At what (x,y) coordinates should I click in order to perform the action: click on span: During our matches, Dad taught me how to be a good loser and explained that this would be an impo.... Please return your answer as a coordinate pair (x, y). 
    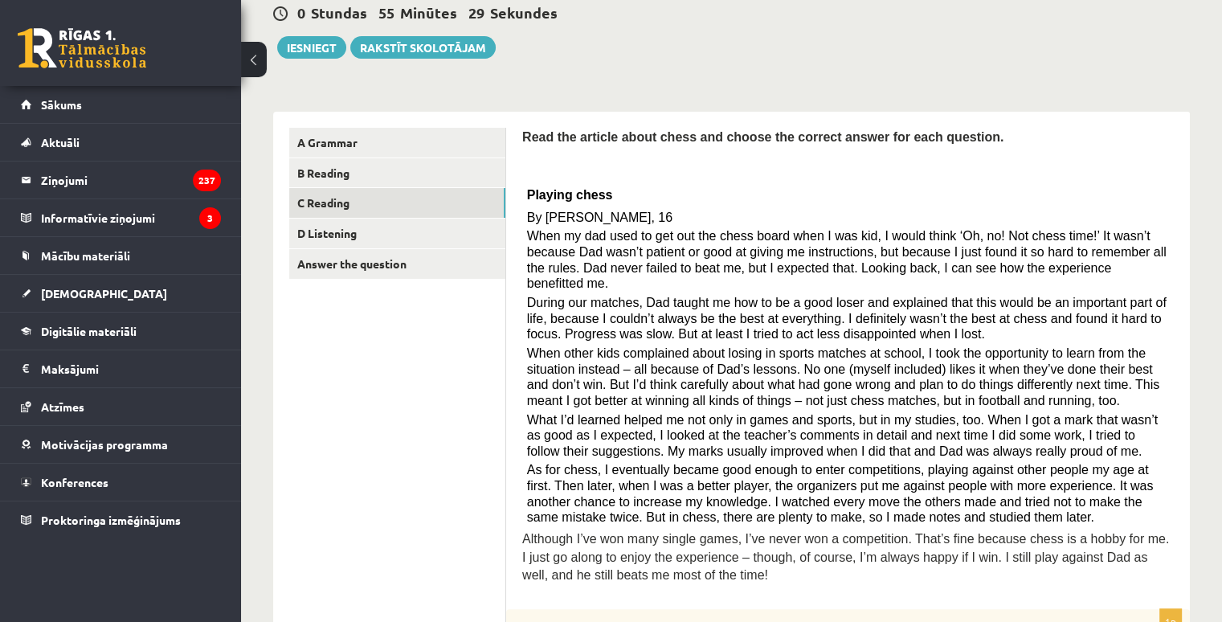
    Looking at the image, I should click on (847, 318).